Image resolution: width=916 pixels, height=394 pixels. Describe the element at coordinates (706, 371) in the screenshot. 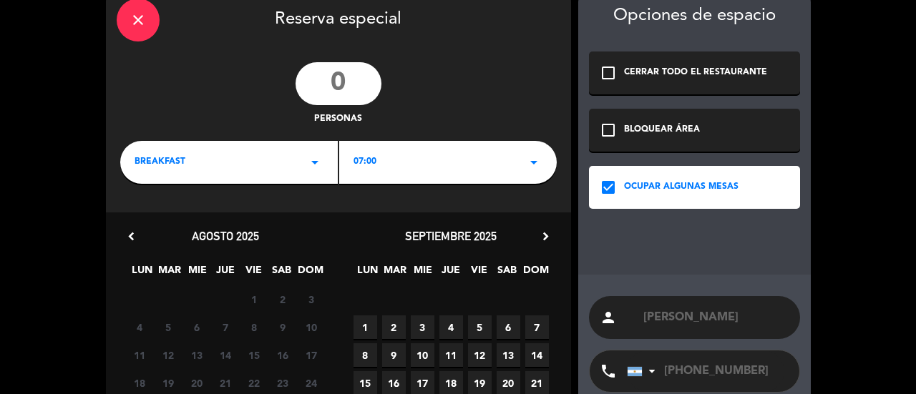

I see `input: Teléfono` at that location.